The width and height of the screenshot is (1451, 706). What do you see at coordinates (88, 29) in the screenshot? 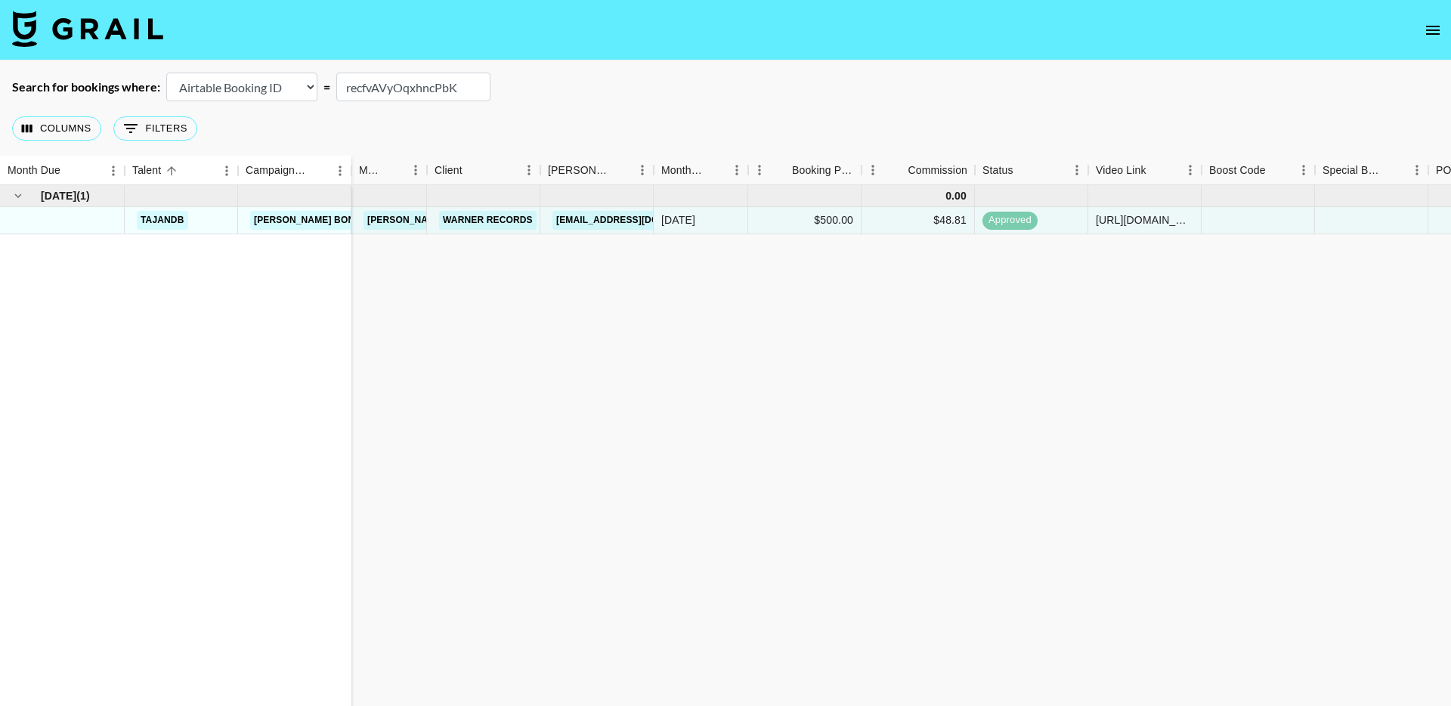
I see `img: Grail Talent` at bounding box center [88, 29].